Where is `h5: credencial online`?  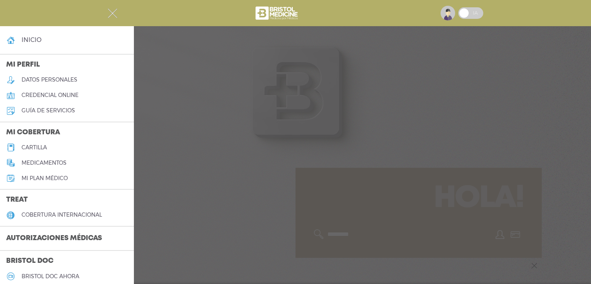
h5: credencial online is located at coordinates (50, 95).